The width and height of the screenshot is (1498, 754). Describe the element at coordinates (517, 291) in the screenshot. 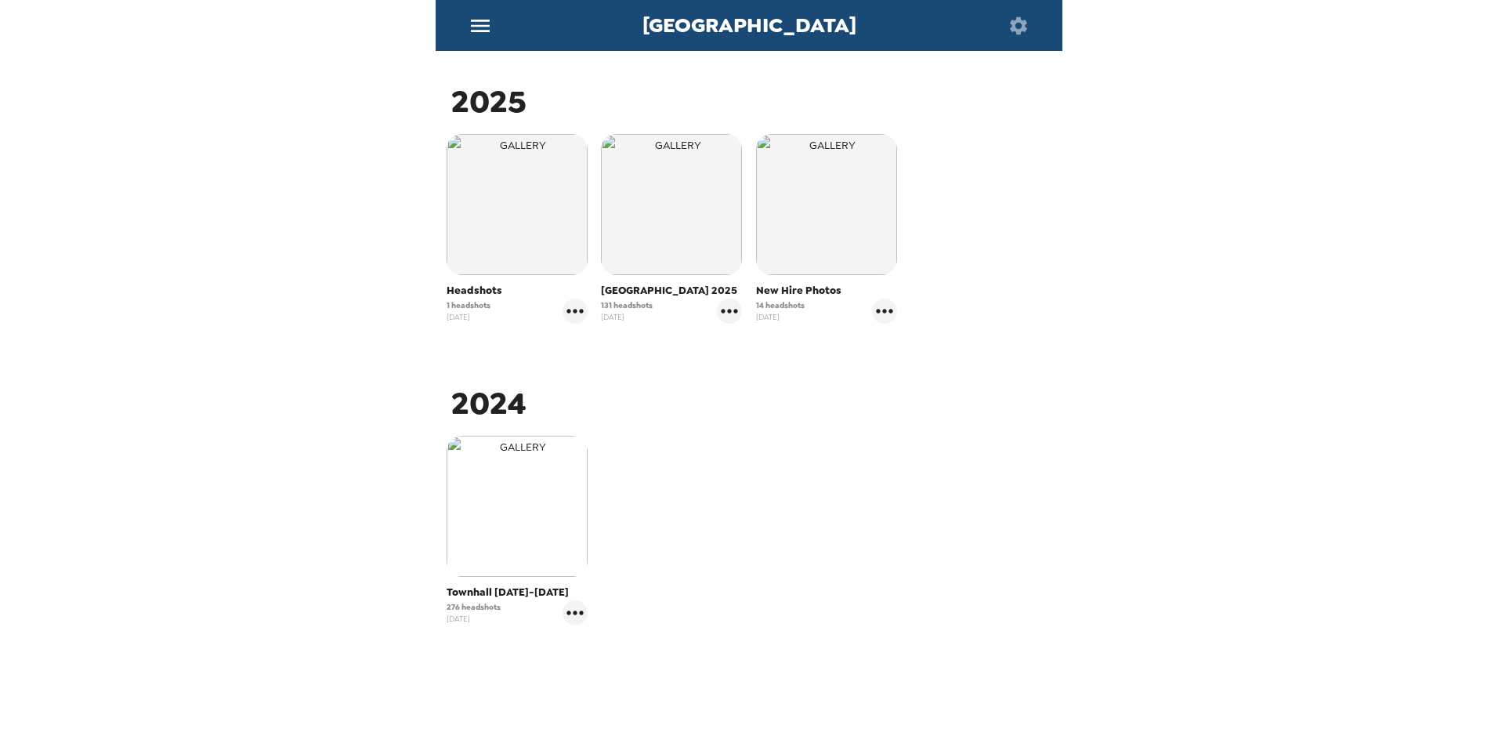

I see `span: Headshots` at that location.